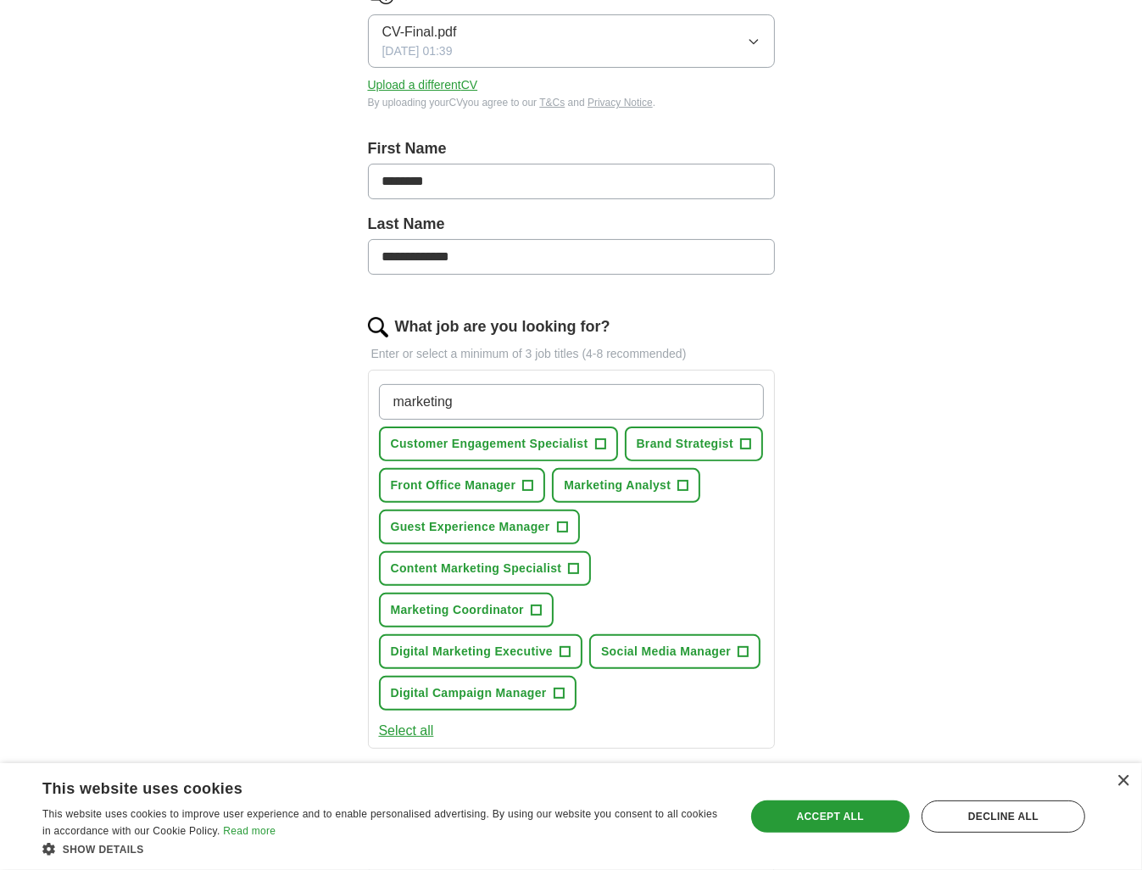 The width and height of the screenshot is (1142, 870). Describe the element at coordinates (378, 327) in the screenshot. I see `img: search.png` at that location.